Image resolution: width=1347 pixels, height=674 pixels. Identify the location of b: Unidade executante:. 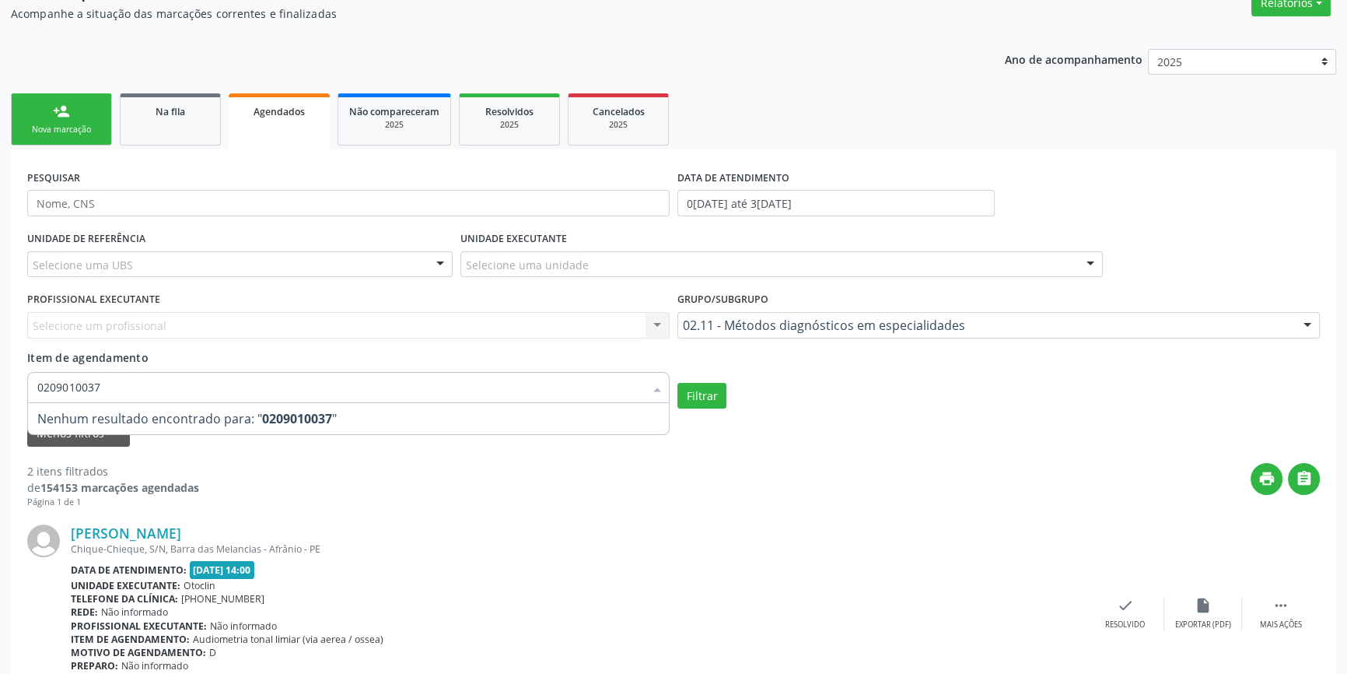
(125, 585).